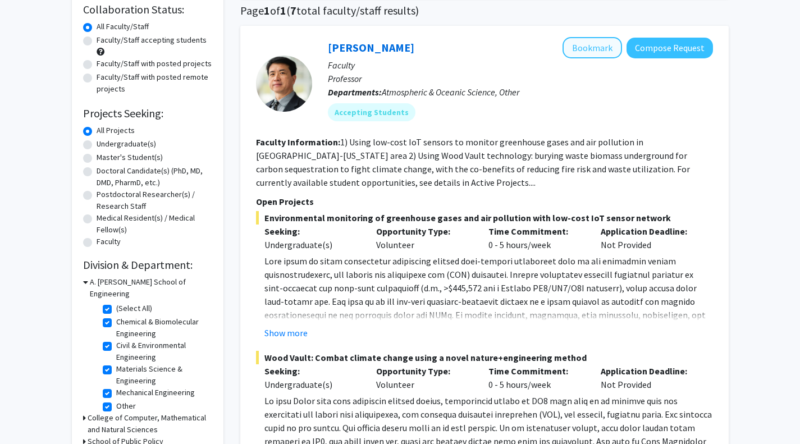 The width and height of the screenshot is (800, 444). What do you see at coordinates (293, 10) in the screenshot?
I see `span: 7` at bounding box center [293, 10].